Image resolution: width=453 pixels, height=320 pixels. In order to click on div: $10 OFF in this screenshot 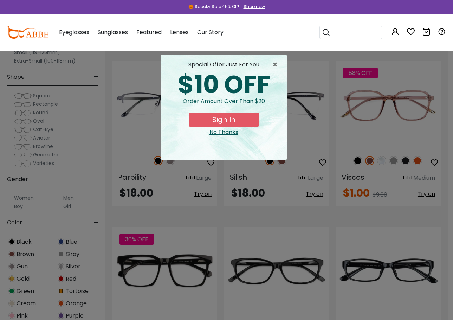, I will do `click(224, 85)`.